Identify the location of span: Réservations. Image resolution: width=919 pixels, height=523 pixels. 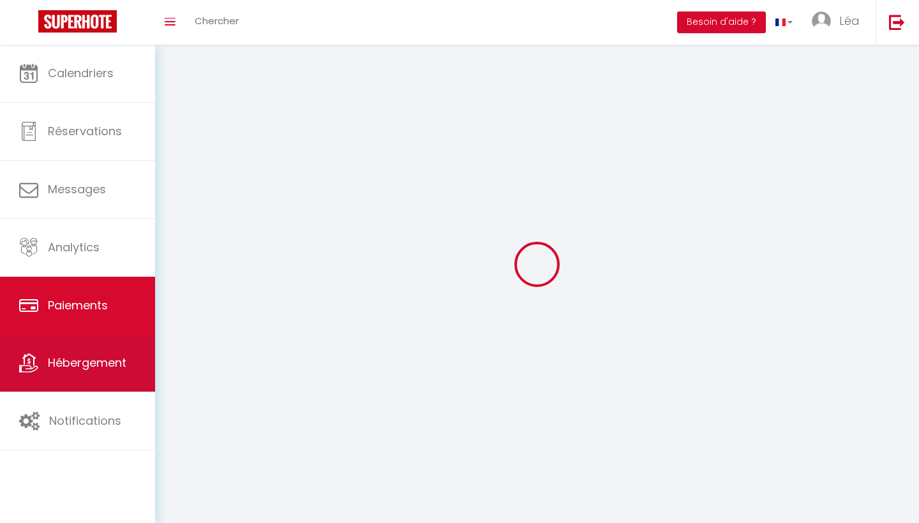
(85, 131).